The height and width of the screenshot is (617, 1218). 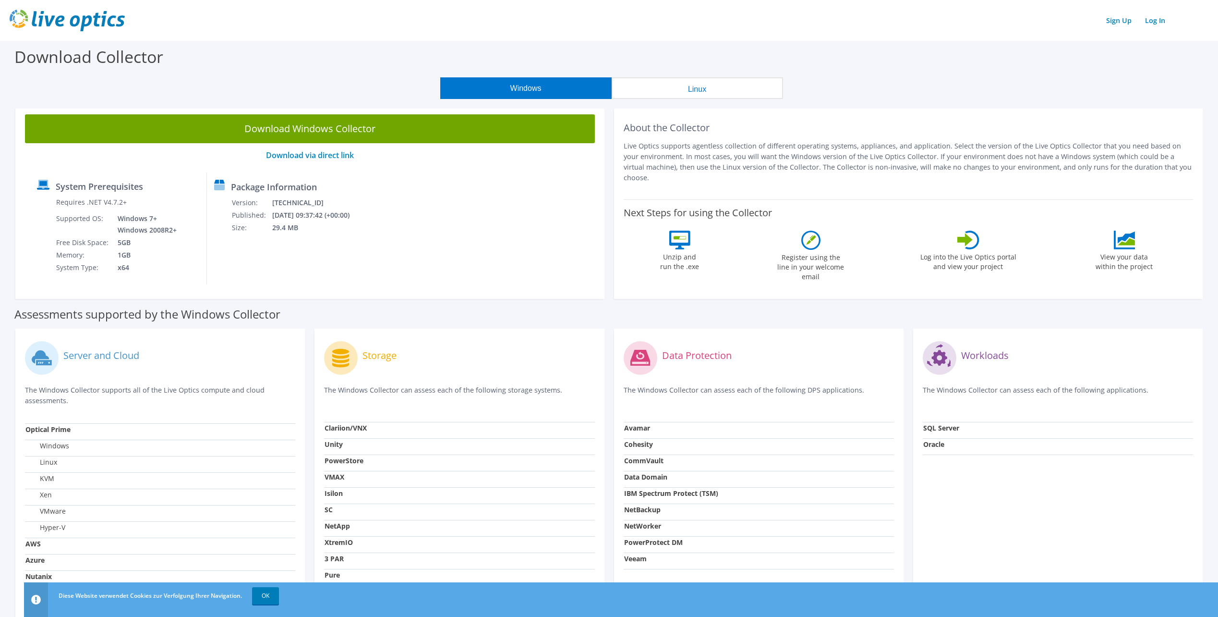 What do you see at coordinates (145, 224) in the screenshot?
I see `td: Windows 7+ Windows 2008R2+` at bounding box center [145, 224].